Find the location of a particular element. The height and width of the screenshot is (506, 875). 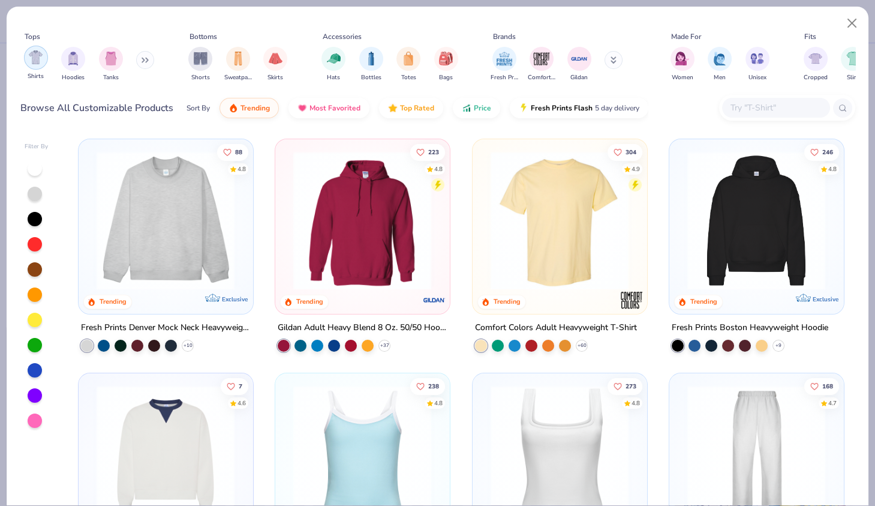

div: Sort By is located at coordinates (198, 108).